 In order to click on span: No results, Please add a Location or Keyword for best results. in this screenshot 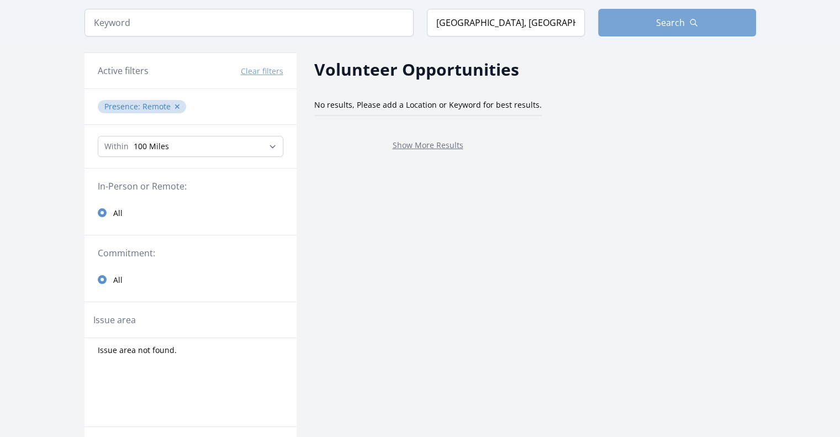, I will do `click(428, 104)`.